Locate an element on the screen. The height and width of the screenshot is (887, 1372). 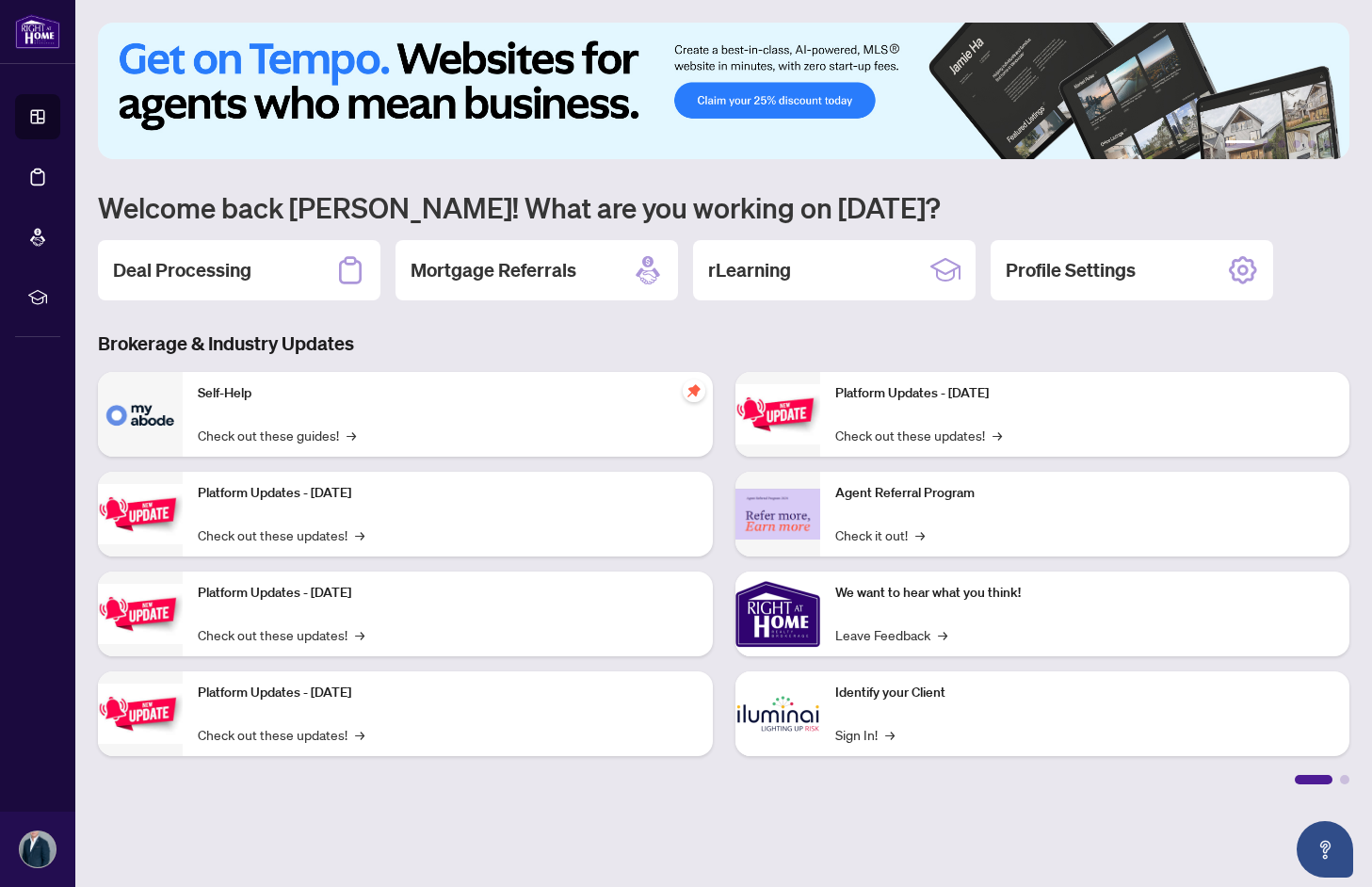
h3: Brokerage & Industry Updates is located at coordinates (723, 344).